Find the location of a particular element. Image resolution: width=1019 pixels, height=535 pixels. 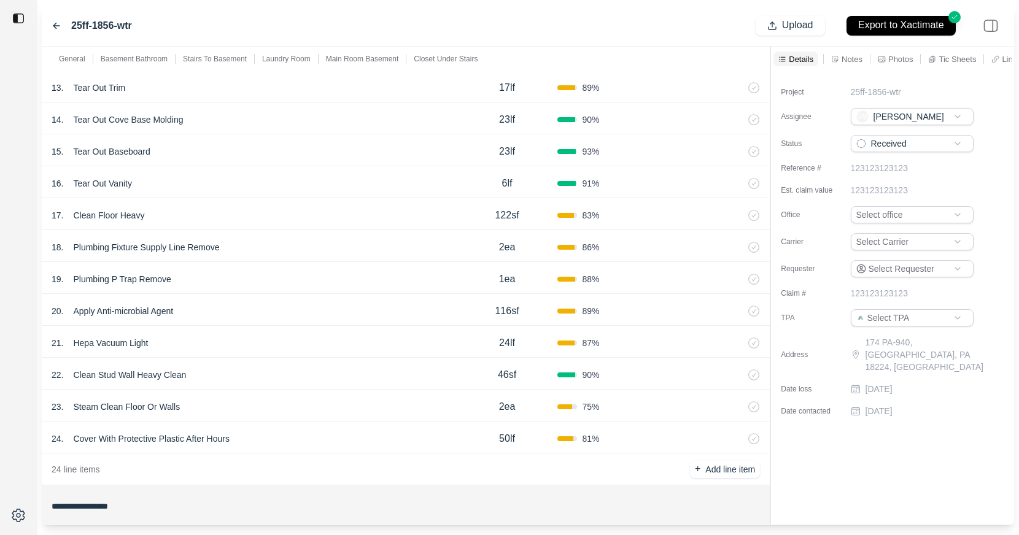

p: 17lf is located at coordinates (507, 88).